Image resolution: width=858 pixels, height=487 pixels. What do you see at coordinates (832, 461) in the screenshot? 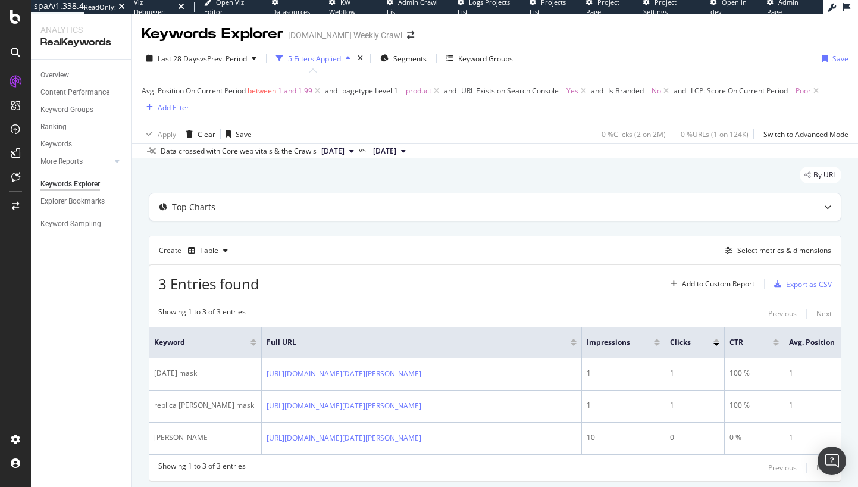
I see `div: Open Intercom Messenger` at bounding box center [832, 461].